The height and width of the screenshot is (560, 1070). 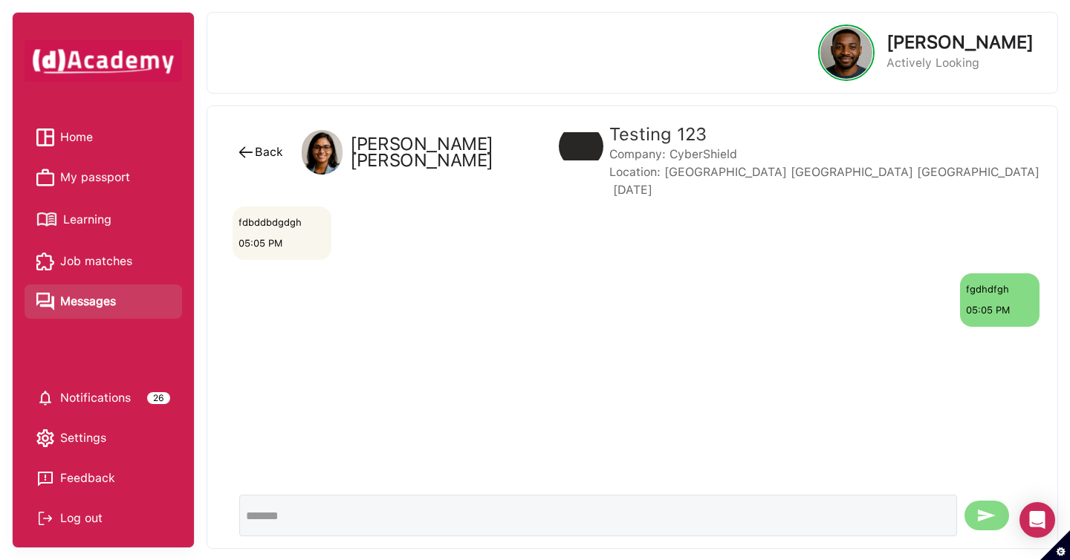 What do you see at coordinates (824, 155) in the screenshot?
I see `p: Company: CyberShield` at bounding box center [824, 155].